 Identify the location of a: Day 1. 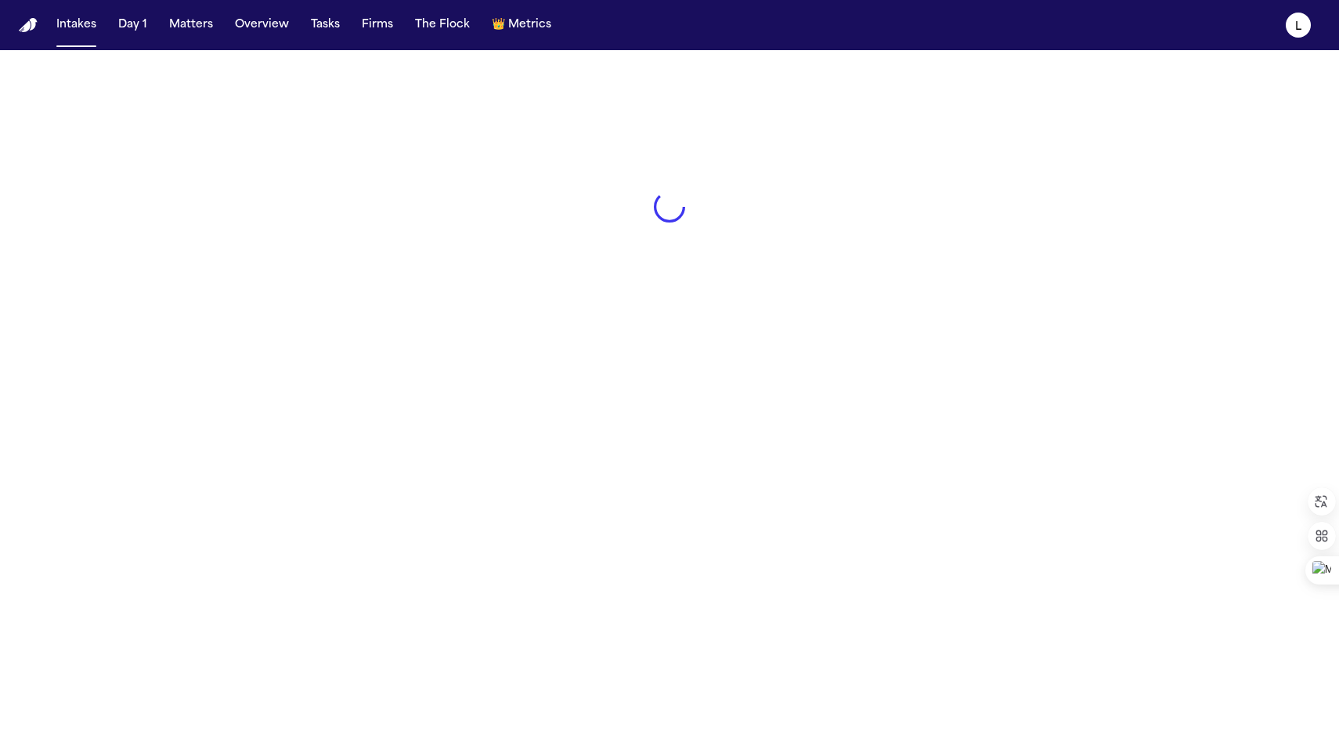
(132, 25).